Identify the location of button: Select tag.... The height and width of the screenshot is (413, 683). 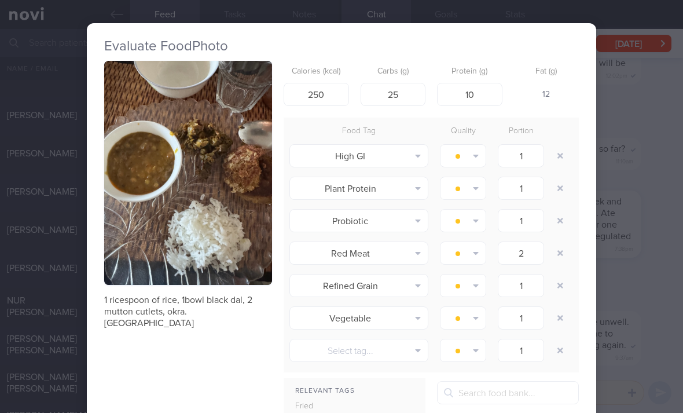
(359, 350).